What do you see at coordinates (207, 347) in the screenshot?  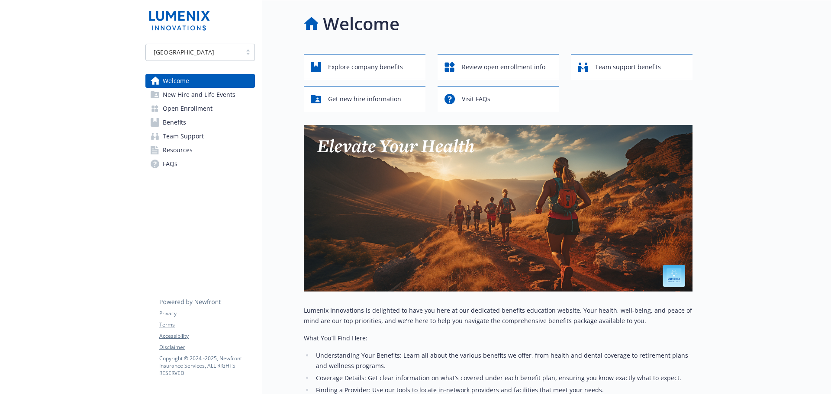 I see `a: Disclaimer` at bounding box center [207, 347].